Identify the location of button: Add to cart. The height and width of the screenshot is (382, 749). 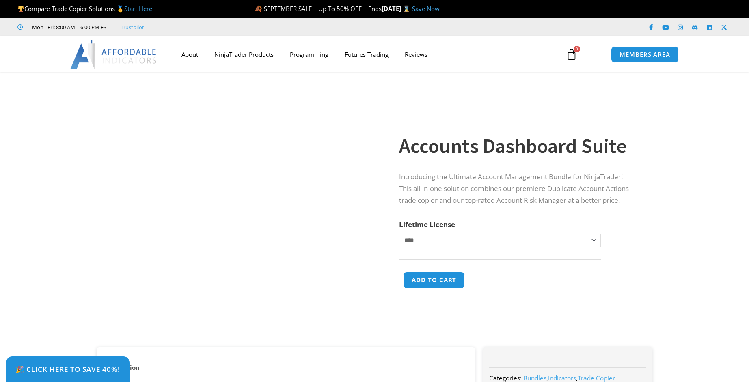
(434, 280).